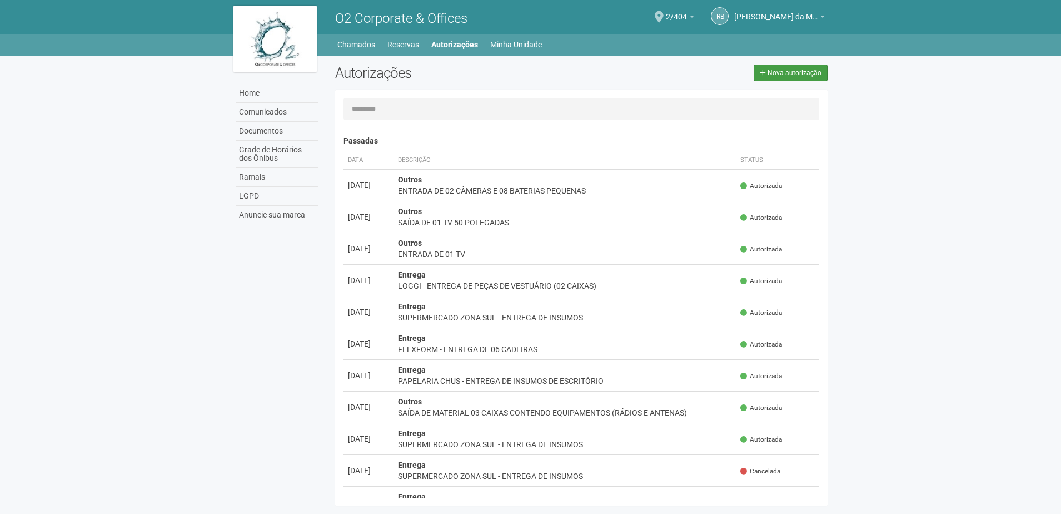  I want to click on a: Chamados, so click(356, 44).